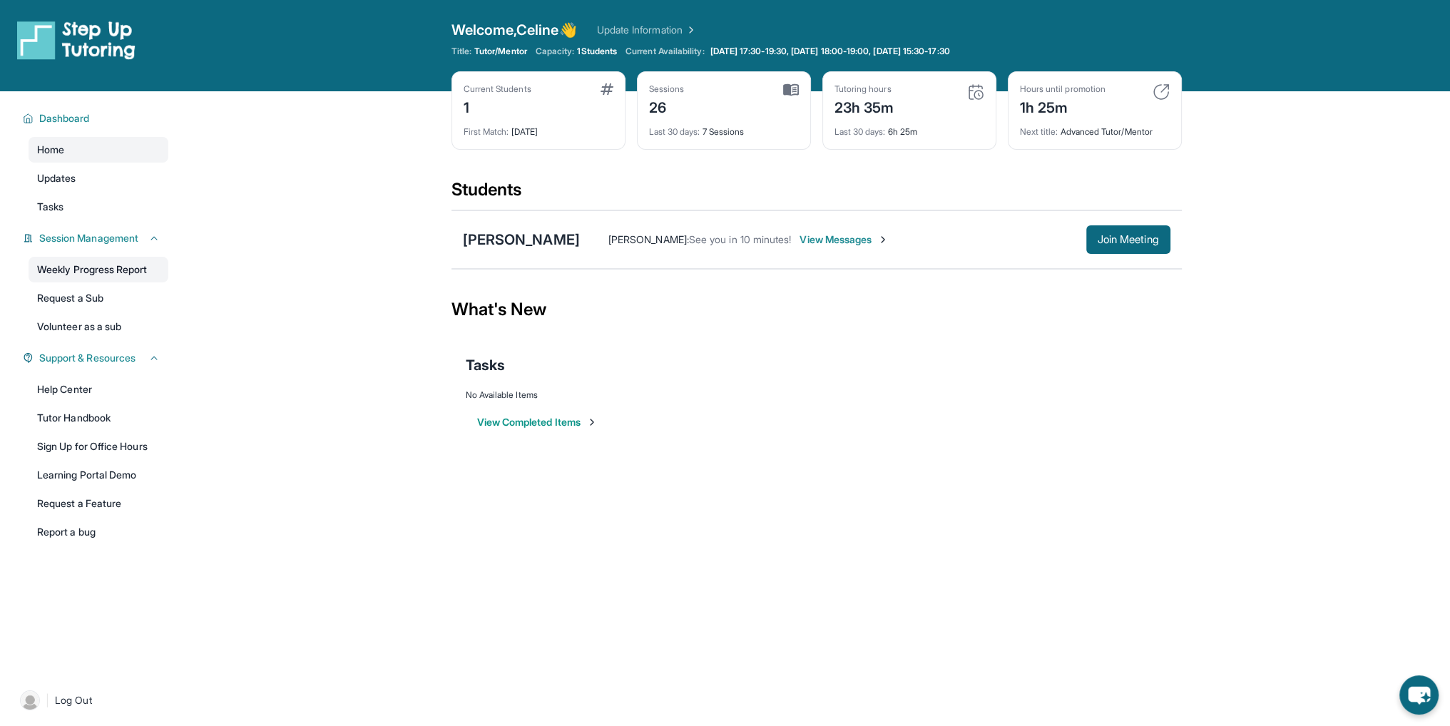 The height and width of the screenshot is (726, 1450). What do you see at coordinates (30, 701) in the screenshot?
I see `img: user-img` at bounding box center [30, 701].